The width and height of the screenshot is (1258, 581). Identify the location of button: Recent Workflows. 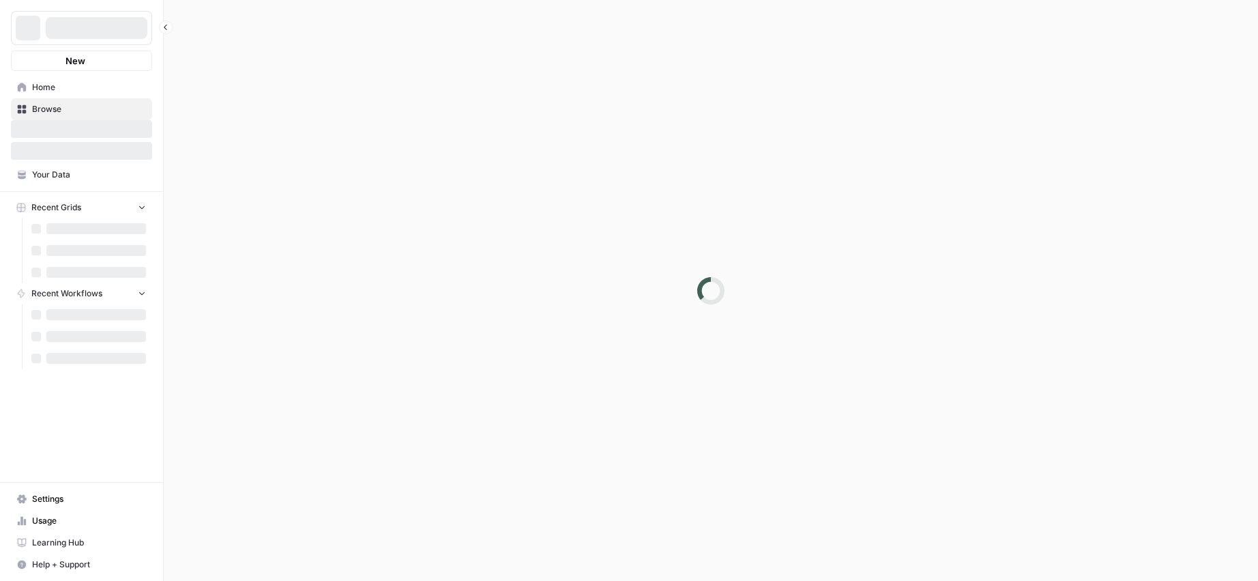
(81, 293).